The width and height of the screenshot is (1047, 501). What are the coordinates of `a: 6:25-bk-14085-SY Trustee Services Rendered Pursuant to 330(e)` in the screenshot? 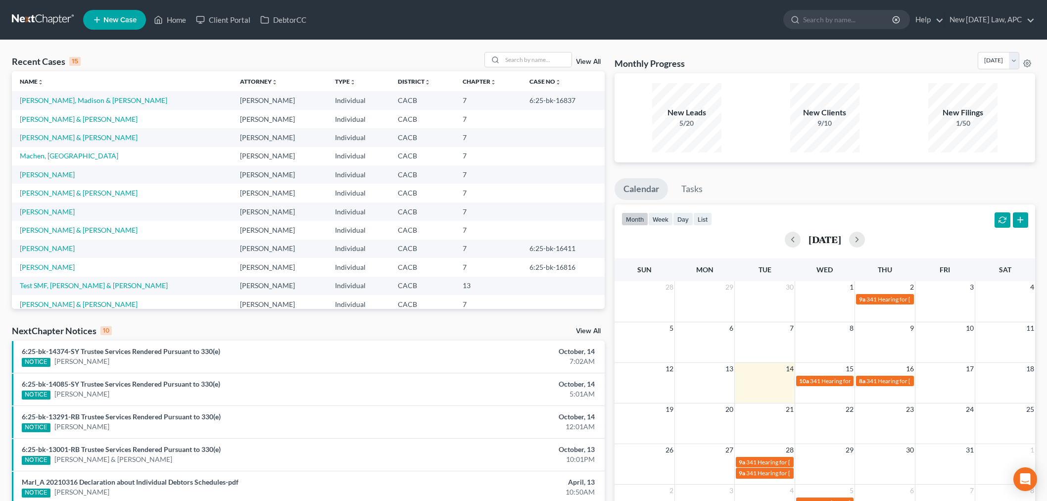 It's located at (121, 384).